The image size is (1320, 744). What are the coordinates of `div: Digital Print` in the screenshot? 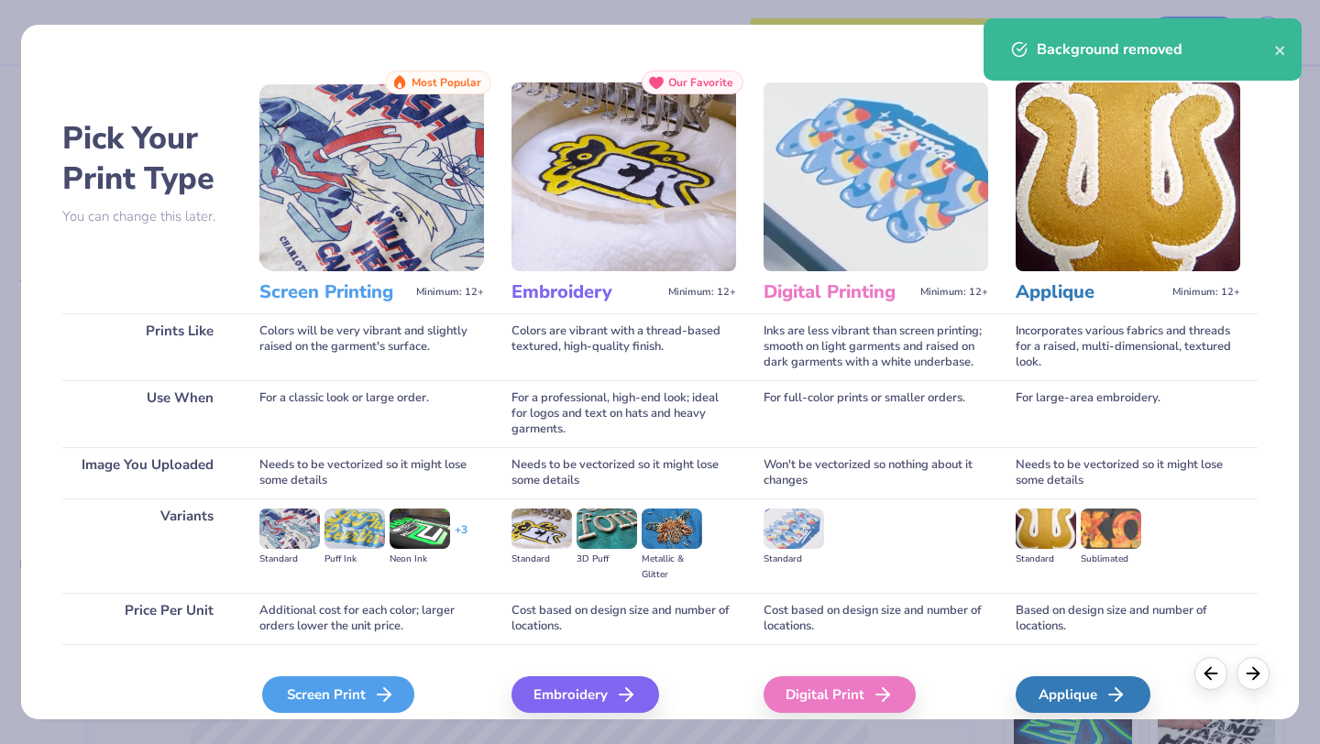 It's located at (840, 695).